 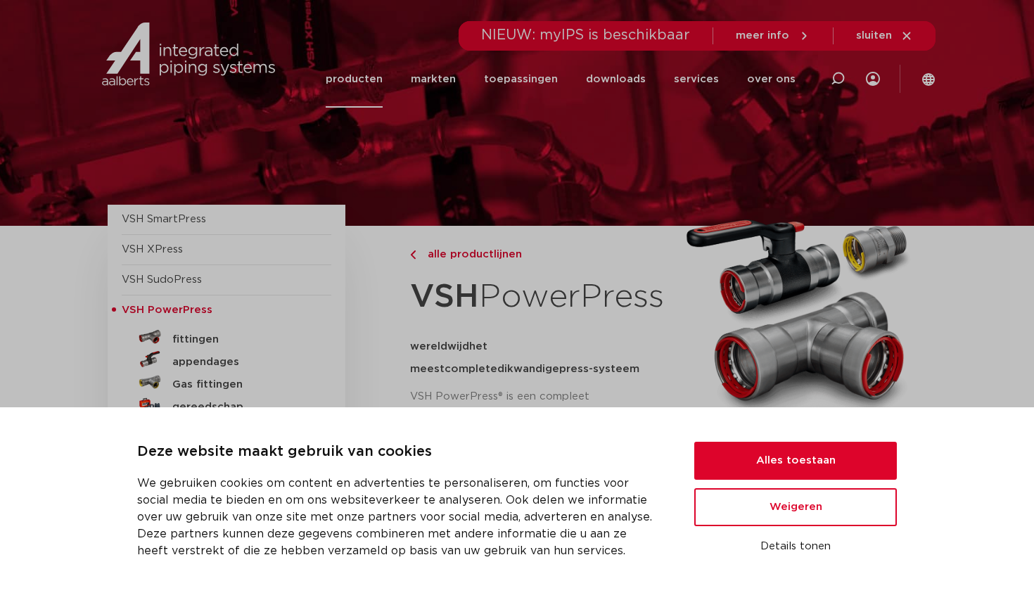 What do you see at coordinates (227, 382) in the screenshot?
I see `a: Gas fittingen` at bounding box center [227, 382].